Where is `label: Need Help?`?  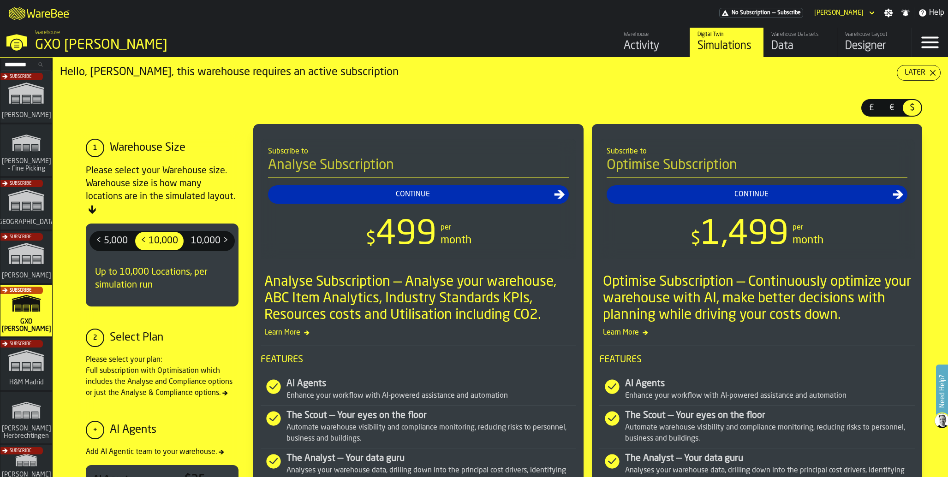 label: Need Help? is located at coordinates (942, 392).